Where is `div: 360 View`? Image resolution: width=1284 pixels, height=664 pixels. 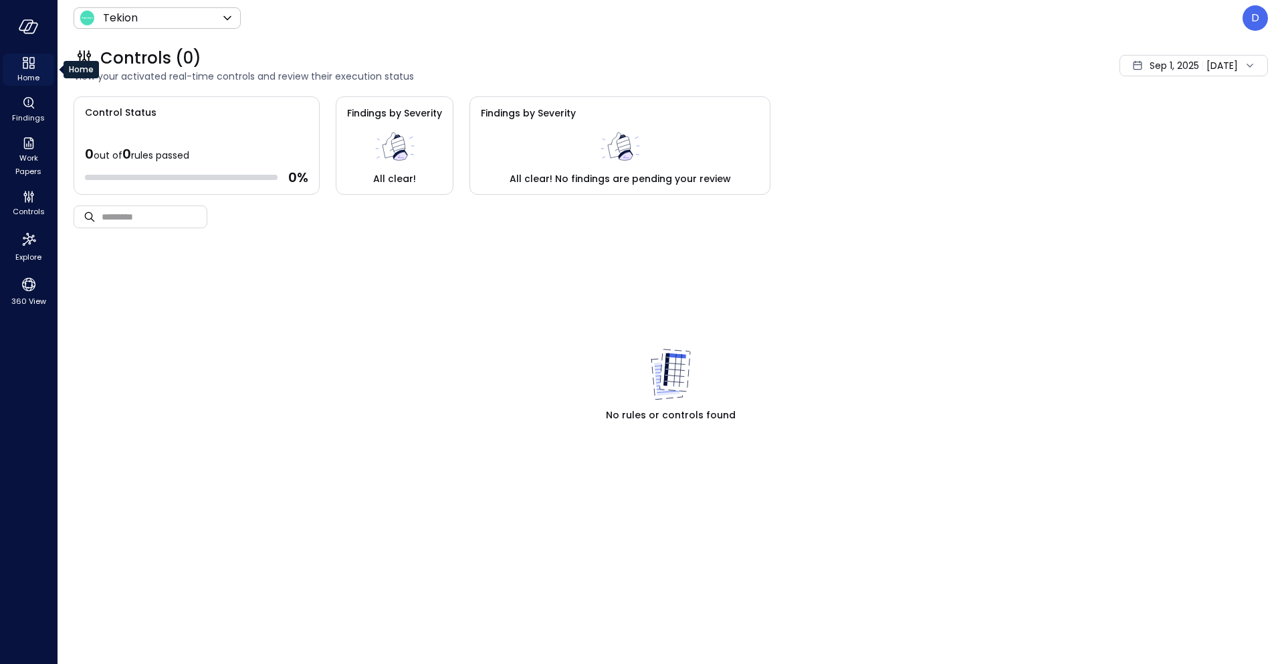
div: 360 View is located at coordinates (28, 291).